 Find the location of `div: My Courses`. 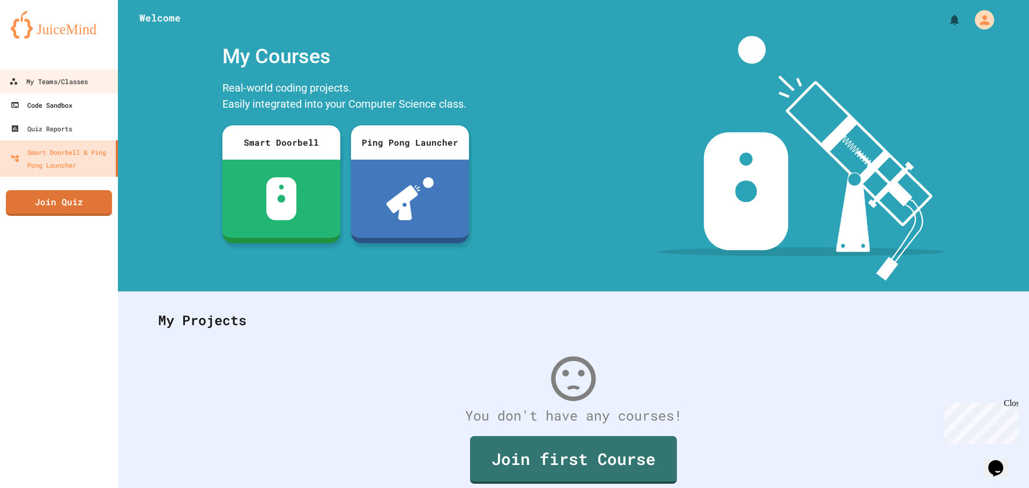

div: My Courses is located at coordinates (346, 56).